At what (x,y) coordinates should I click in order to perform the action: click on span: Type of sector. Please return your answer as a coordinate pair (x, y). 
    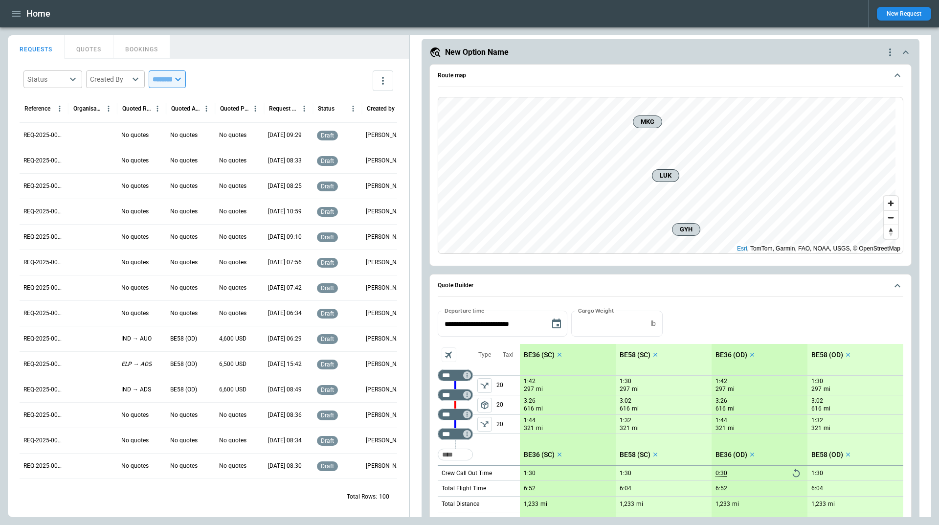
    Looking at the image, I should click on (485, 385).